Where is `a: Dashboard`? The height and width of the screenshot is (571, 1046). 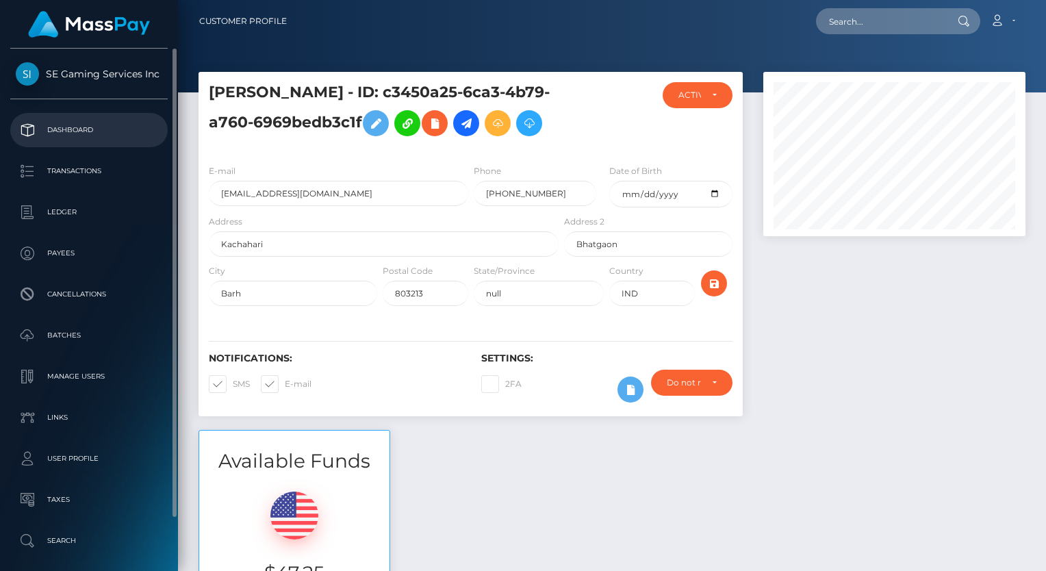 a: Dashboard is located at coordinates (89, 130).